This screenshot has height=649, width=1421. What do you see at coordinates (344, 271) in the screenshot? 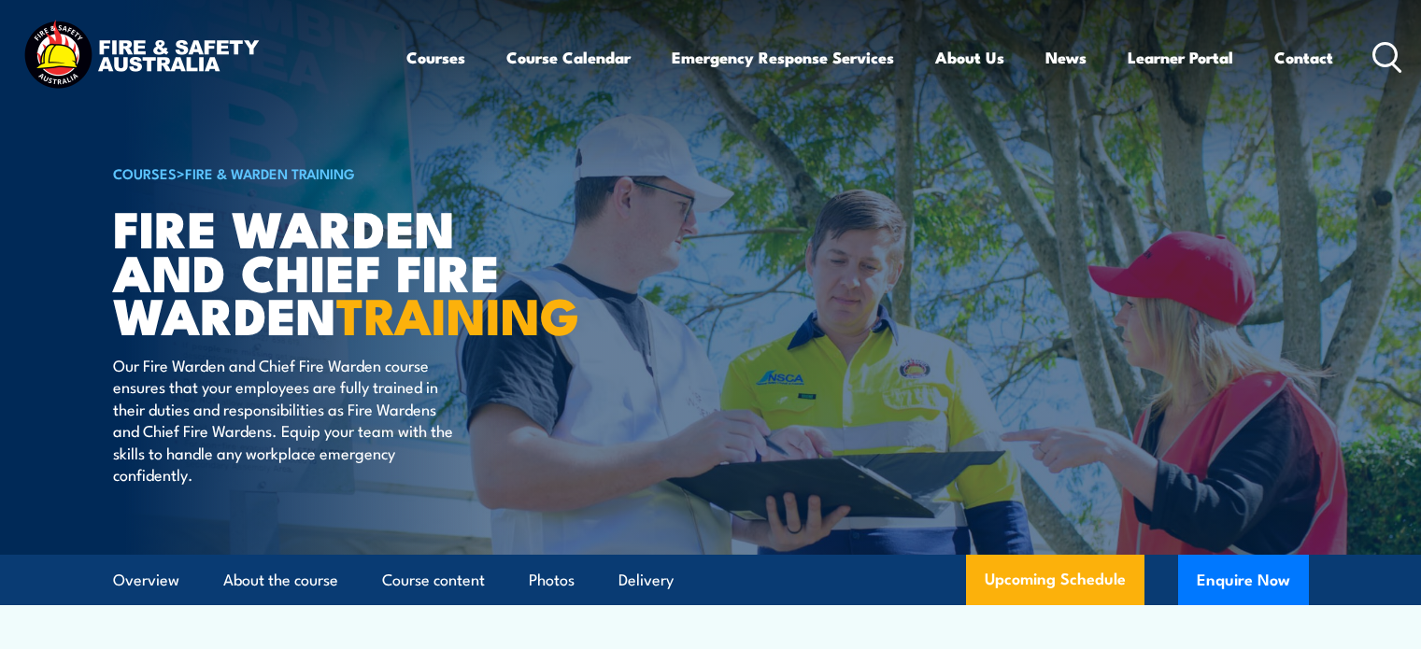
I see `h1: Fire Warden and Chief Fire Warden` at bounding box center [344, 271].